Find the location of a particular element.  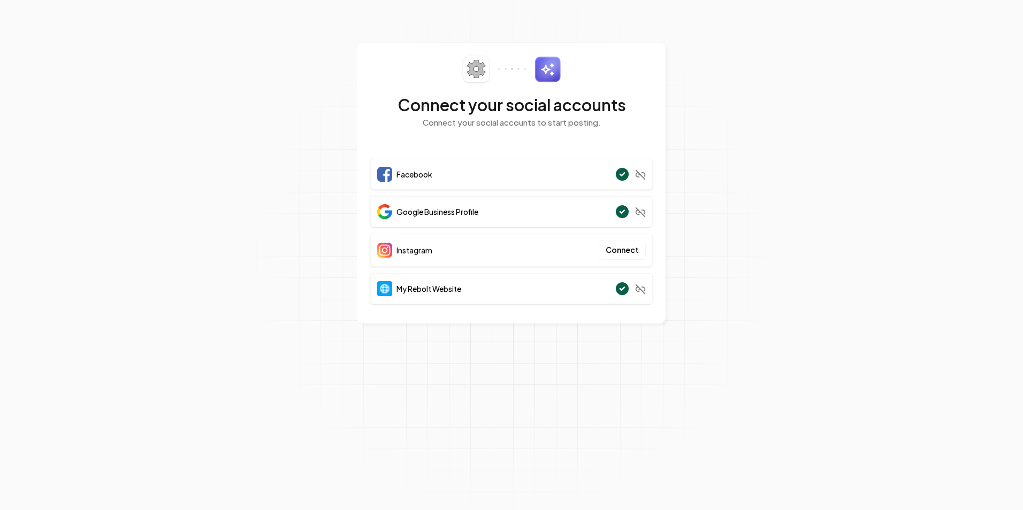

span: My Rebolt Website is located at coordinates (429, 289).